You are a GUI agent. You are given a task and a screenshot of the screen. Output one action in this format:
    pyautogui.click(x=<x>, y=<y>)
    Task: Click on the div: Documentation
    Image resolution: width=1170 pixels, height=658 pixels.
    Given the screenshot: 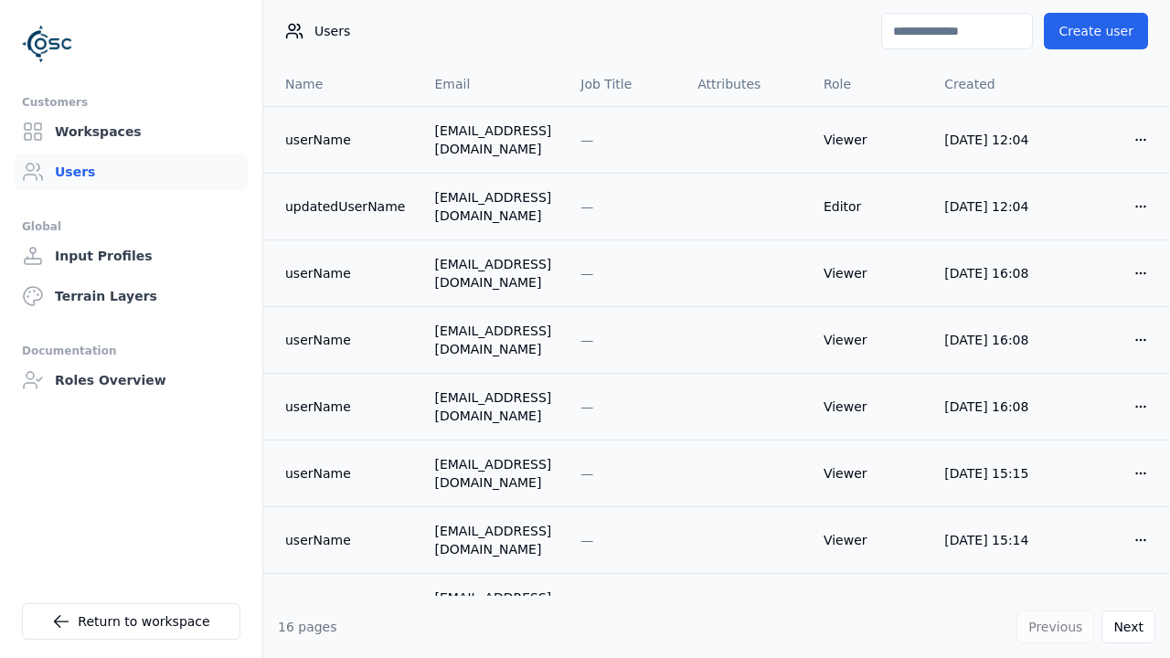 What is the action you would take?
    pyautogui.click(x=131, y=351)
    